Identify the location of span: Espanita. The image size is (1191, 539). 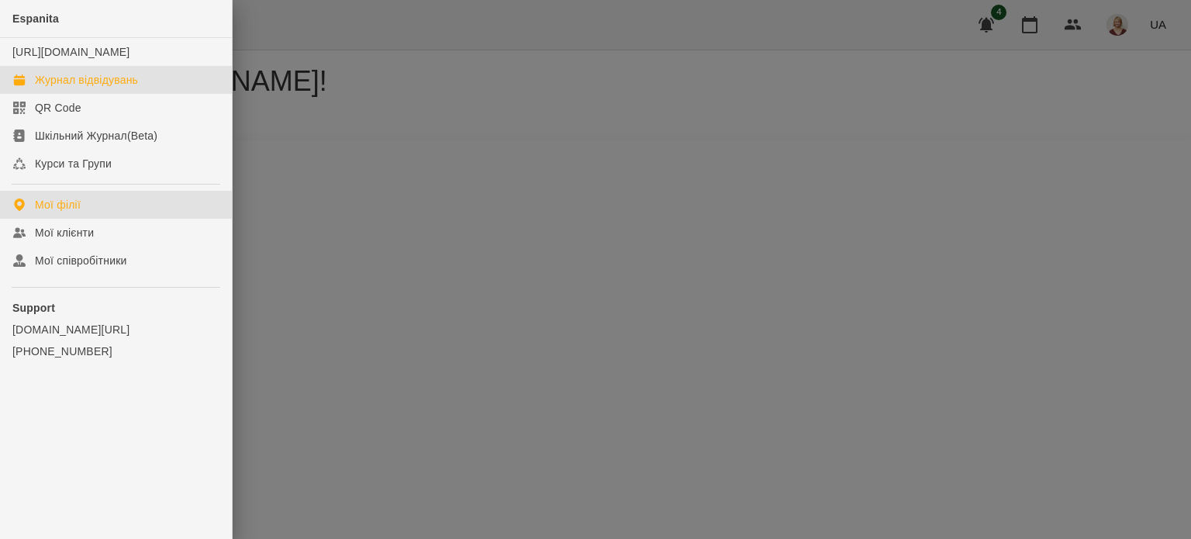
(36, 19).